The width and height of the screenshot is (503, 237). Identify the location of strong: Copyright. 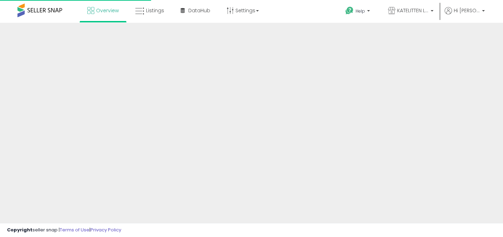
(20, 229).